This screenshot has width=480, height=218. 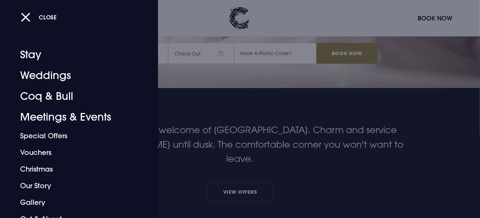 I want to click on a: Our Story, so click(x=75, y=186).